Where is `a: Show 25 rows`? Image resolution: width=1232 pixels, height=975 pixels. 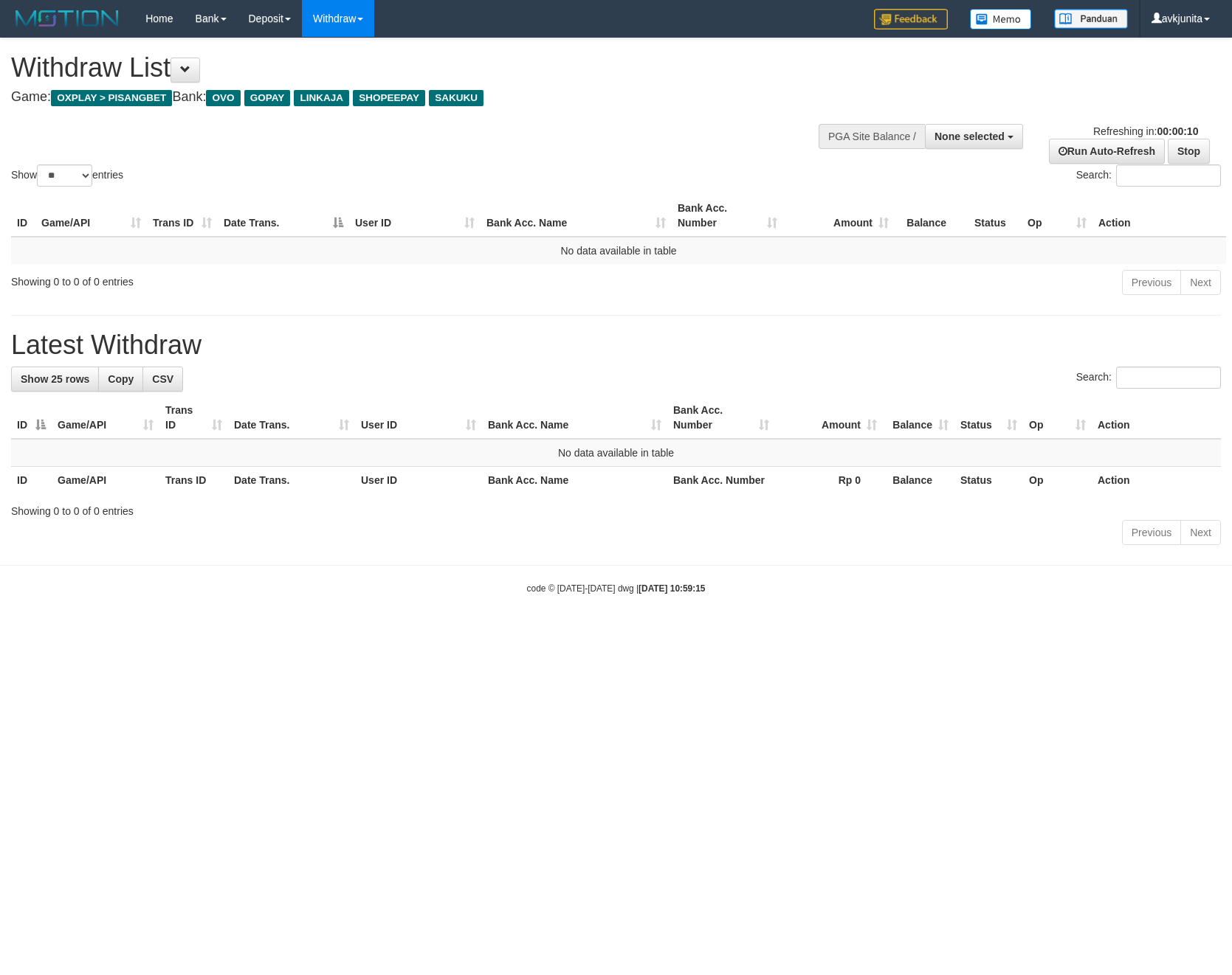 a: Show 25 rows is located at coordinates (55, 379).